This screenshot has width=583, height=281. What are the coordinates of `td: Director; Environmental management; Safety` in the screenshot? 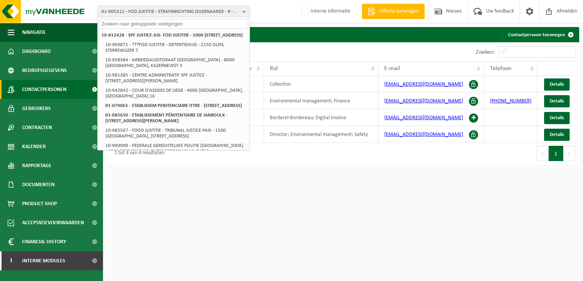 It's located at (321, 135).